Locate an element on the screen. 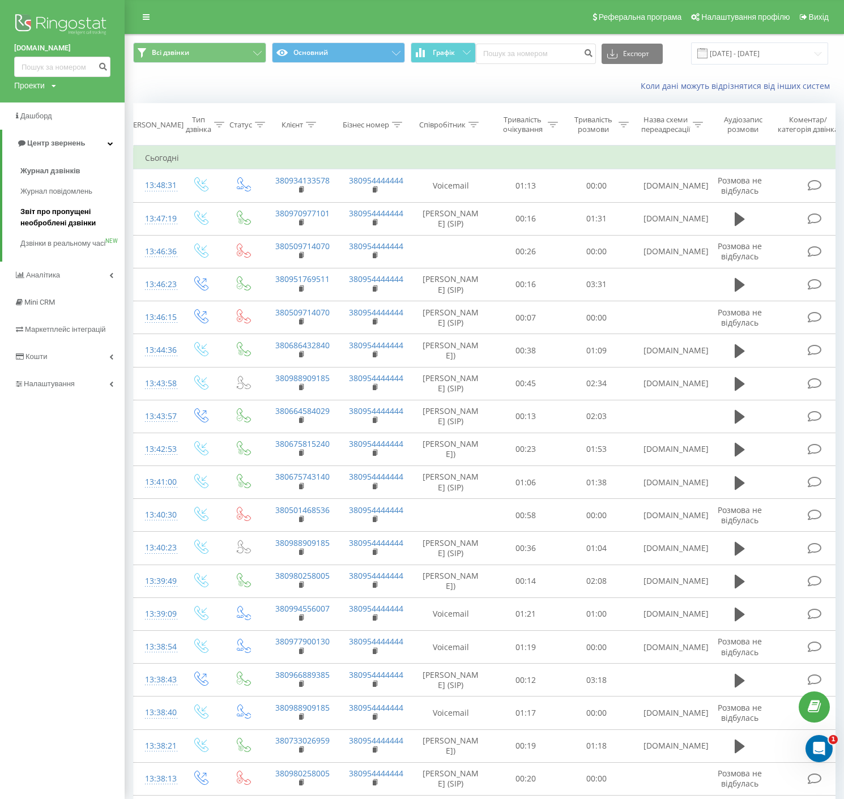  div: 13:43:58 is located at coordinates (156, 384).